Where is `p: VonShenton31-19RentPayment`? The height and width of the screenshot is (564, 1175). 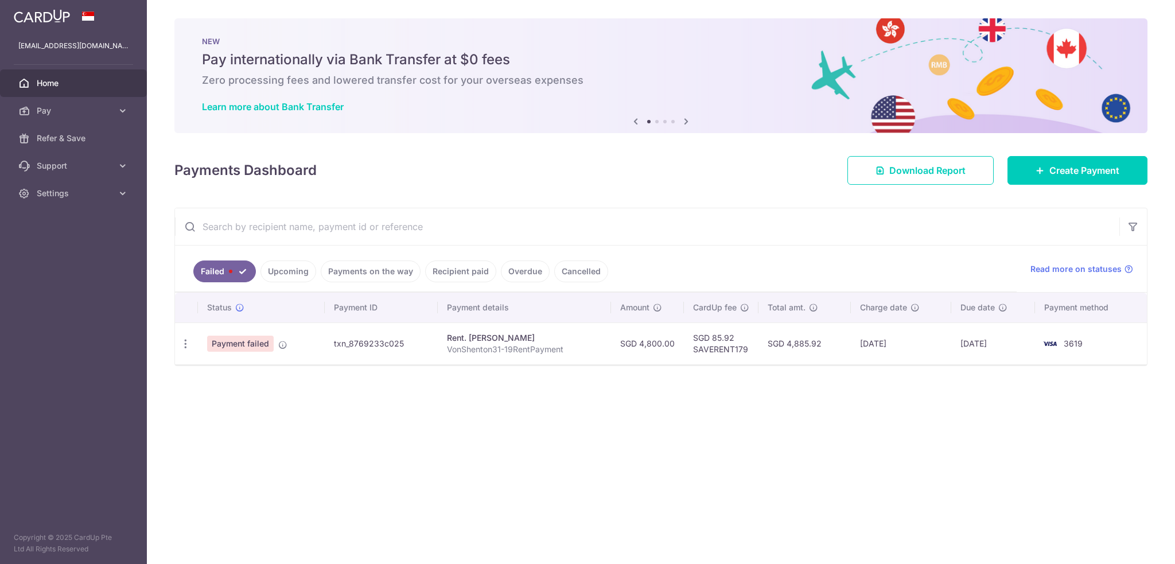 p: VonShenton31-19RentPayment is located at coordinates (524, 349).